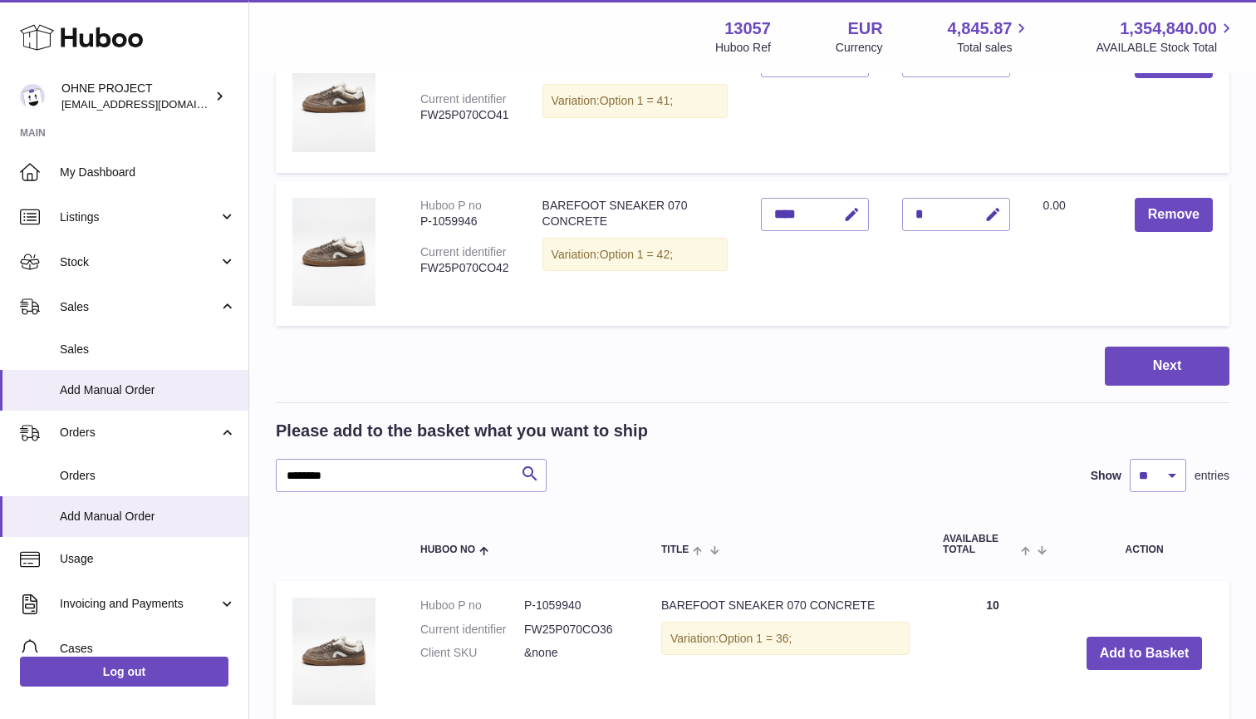  I want to click on div: OHNE PROJECT, so click(136, 96).